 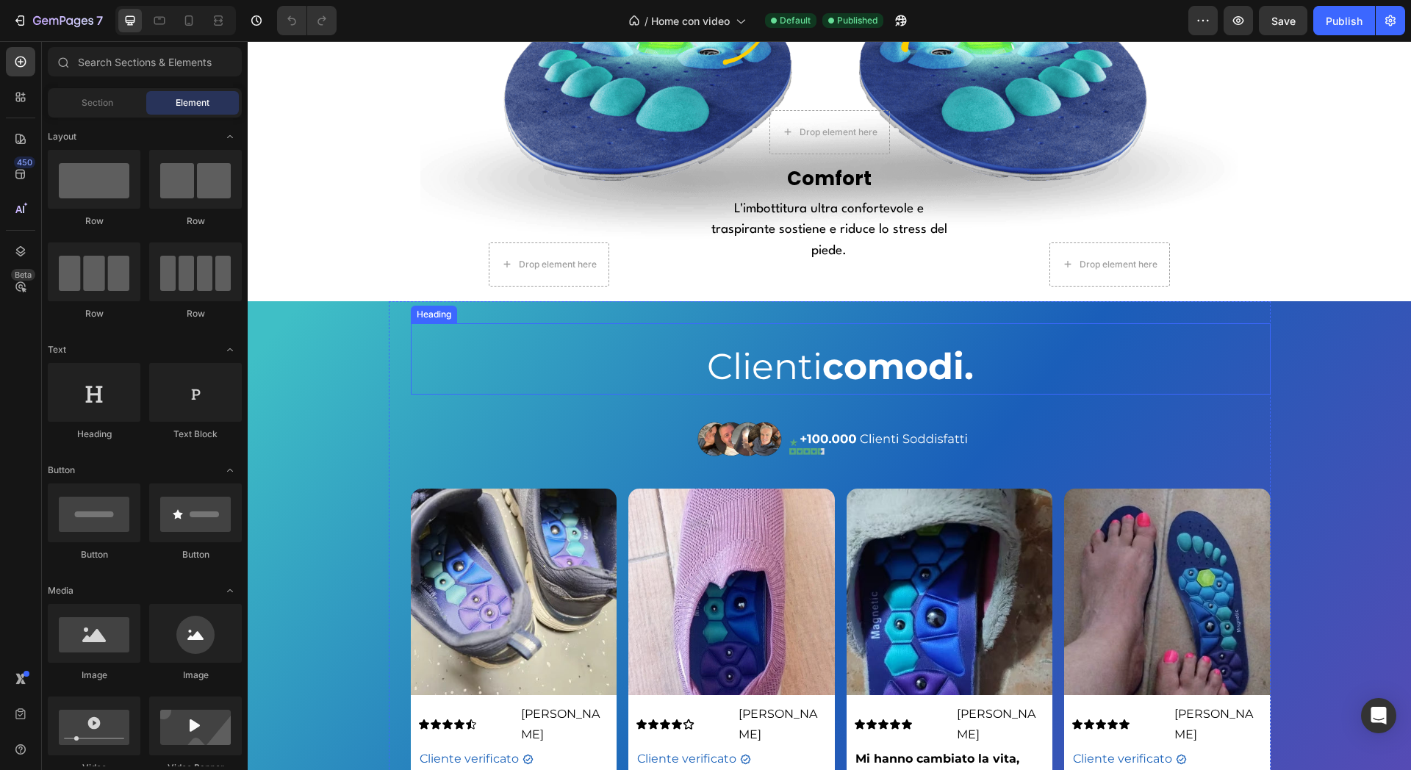 What do you see at coordinates (61, 470) in the screenshot?
I see `span: Button` at bounding box center [61, 470].